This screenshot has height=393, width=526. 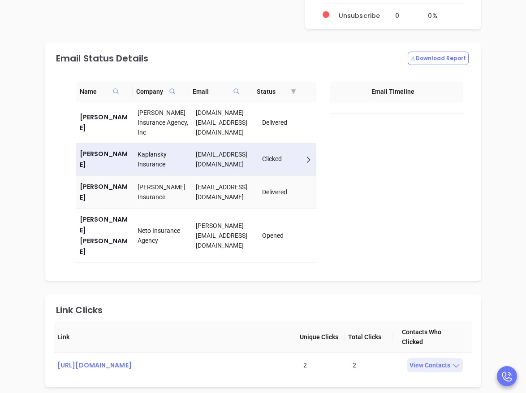 What do you see at coordinates (438, 58) in the screenshot?
I see `button: Download Report` at bounding box center [438, 58].